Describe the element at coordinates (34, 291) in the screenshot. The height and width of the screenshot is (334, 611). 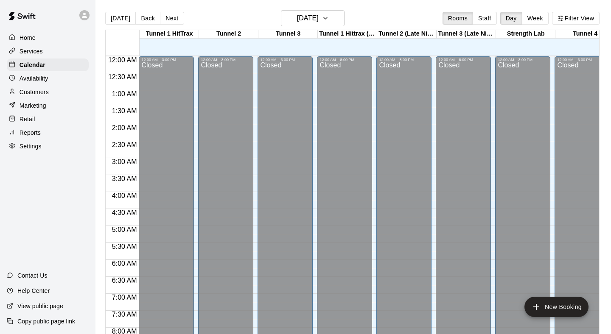
I see `p: Help Center` at that location.